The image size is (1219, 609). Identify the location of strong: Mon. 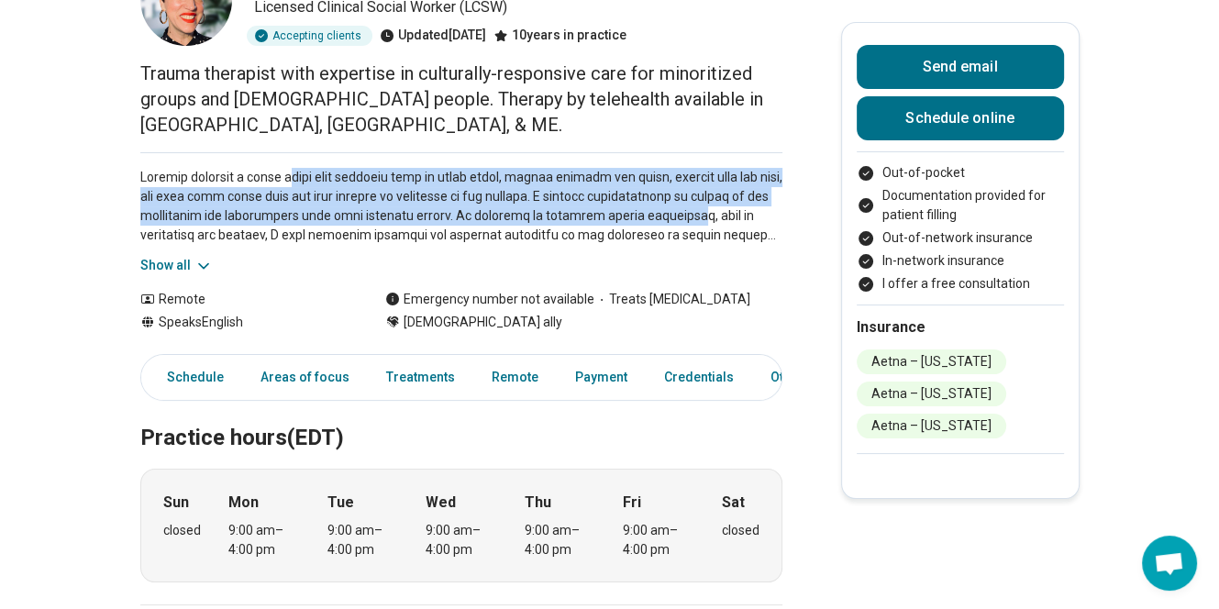
(243, 502).